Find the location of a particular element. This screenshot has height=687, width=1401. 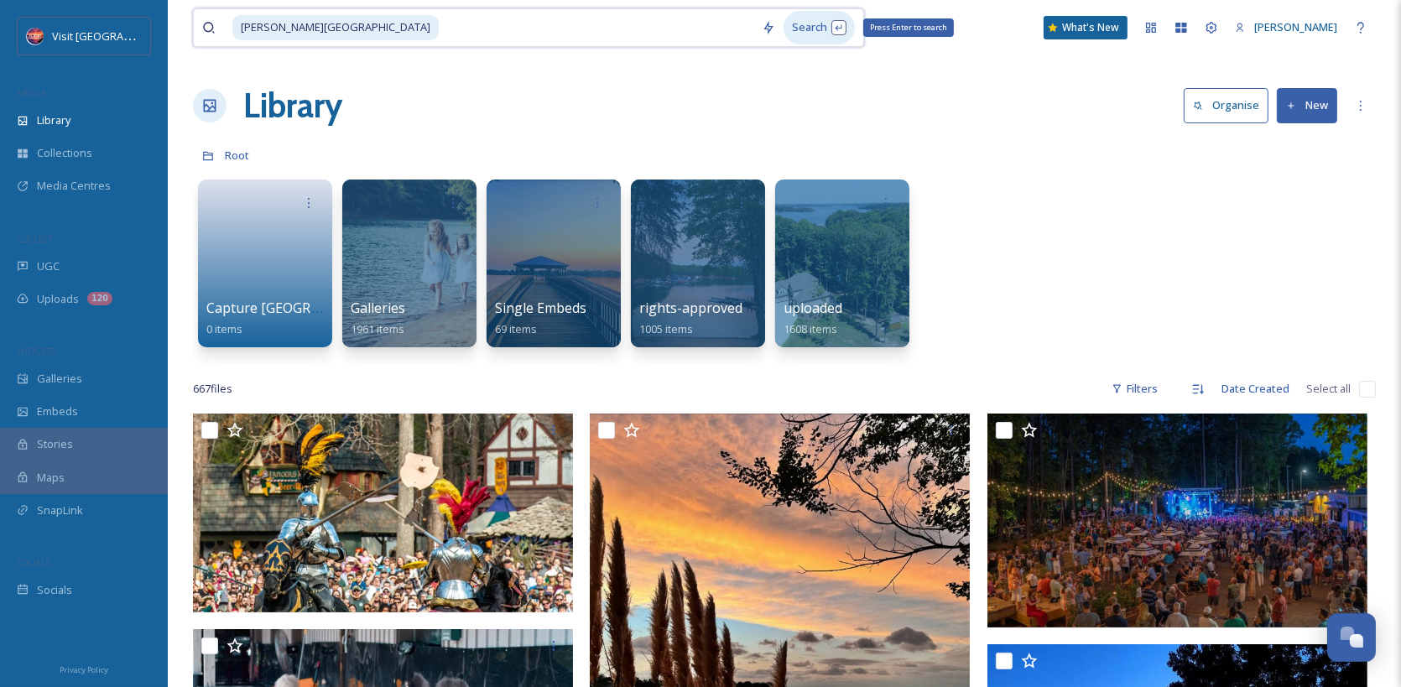

span: 1608 items is located at coordinates (810, 329).